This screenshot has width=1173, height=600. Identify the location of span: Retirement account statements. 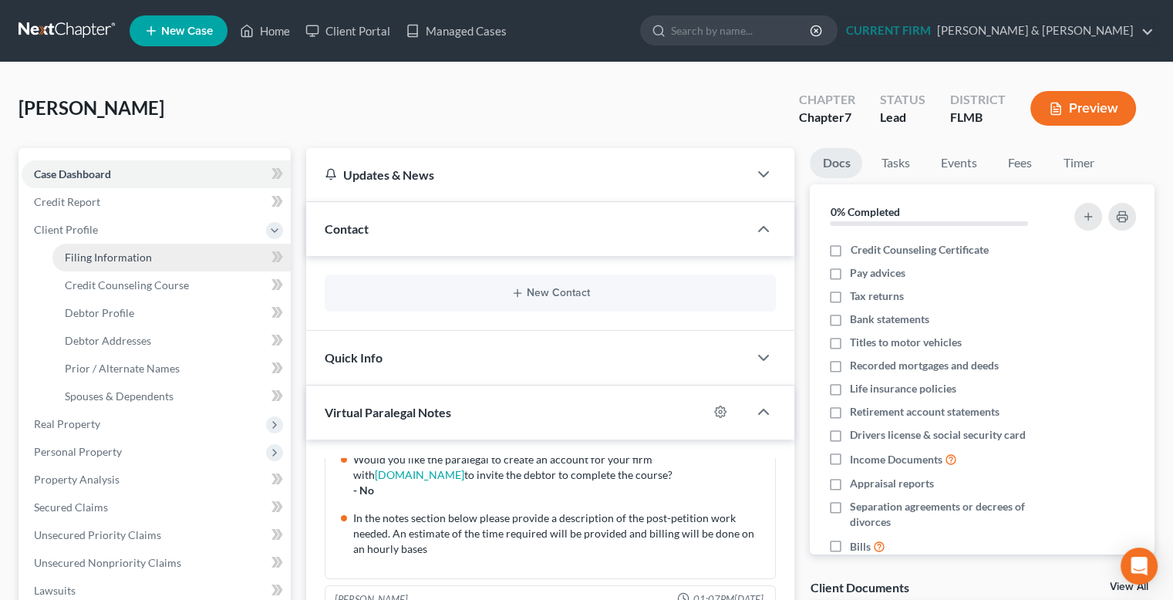
(925, 412).